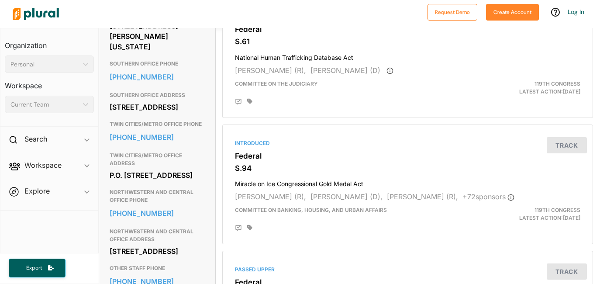  I want to click on h3: S.61, so click(408, 42).